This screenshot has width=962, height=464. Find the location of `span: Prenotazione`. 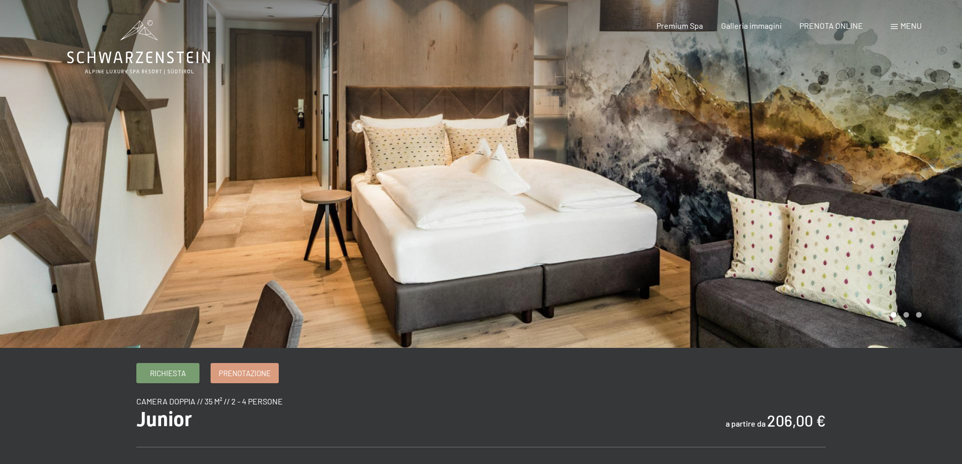

span: Prenotazione is located at coordinates (244, 373).